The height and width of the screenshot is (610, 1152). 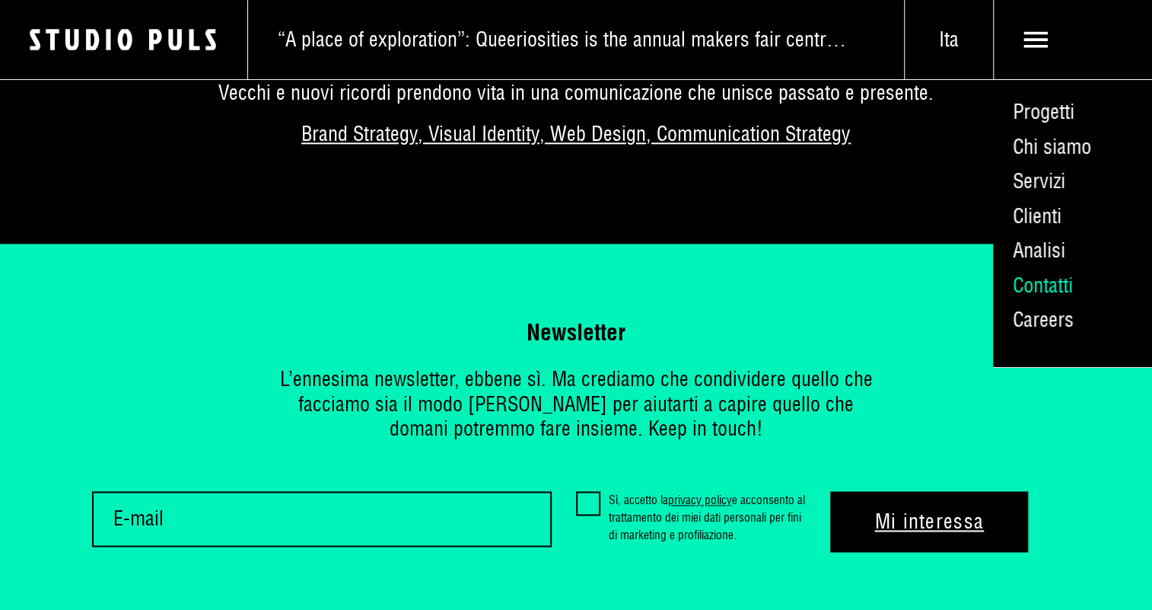 What do you see at coordinates (321, 518) in the screenshot?
I see `input: E-mail` at bounding box center [321, 518].